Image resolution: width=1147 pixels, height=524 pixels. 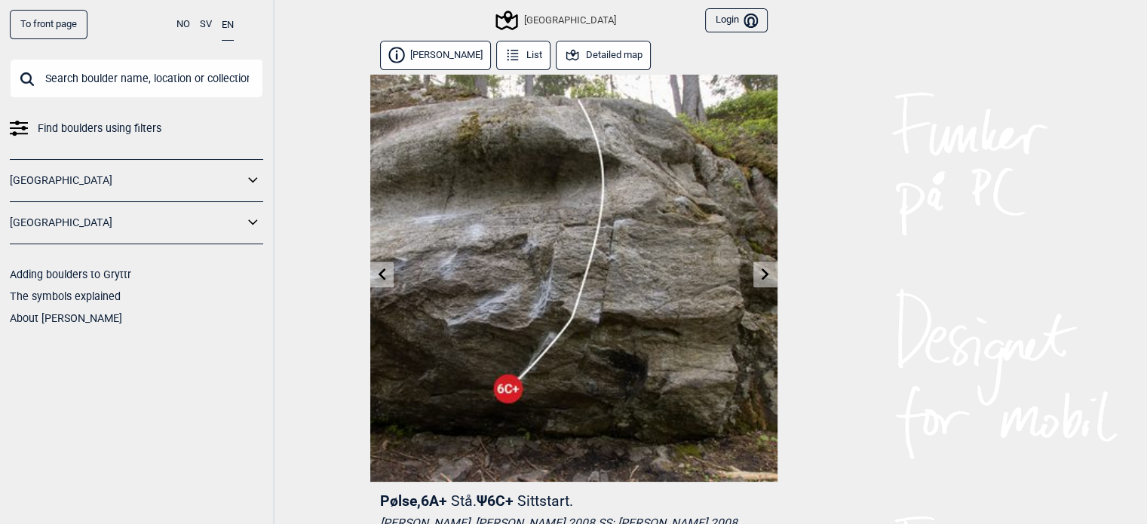 What do you see at coordinates (206, 24) in the screenshot?
I see `button: SV` at bounding box center [206, 24].